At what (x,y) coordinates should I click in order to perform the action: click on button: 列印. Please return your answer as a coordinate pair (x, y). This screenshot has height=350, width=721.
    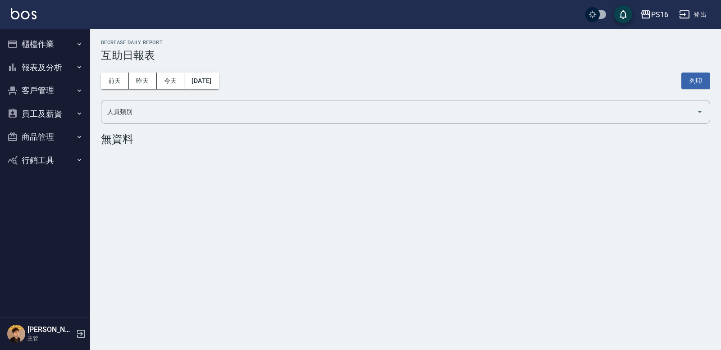
    Looking at the image, I should click on (696, 81).